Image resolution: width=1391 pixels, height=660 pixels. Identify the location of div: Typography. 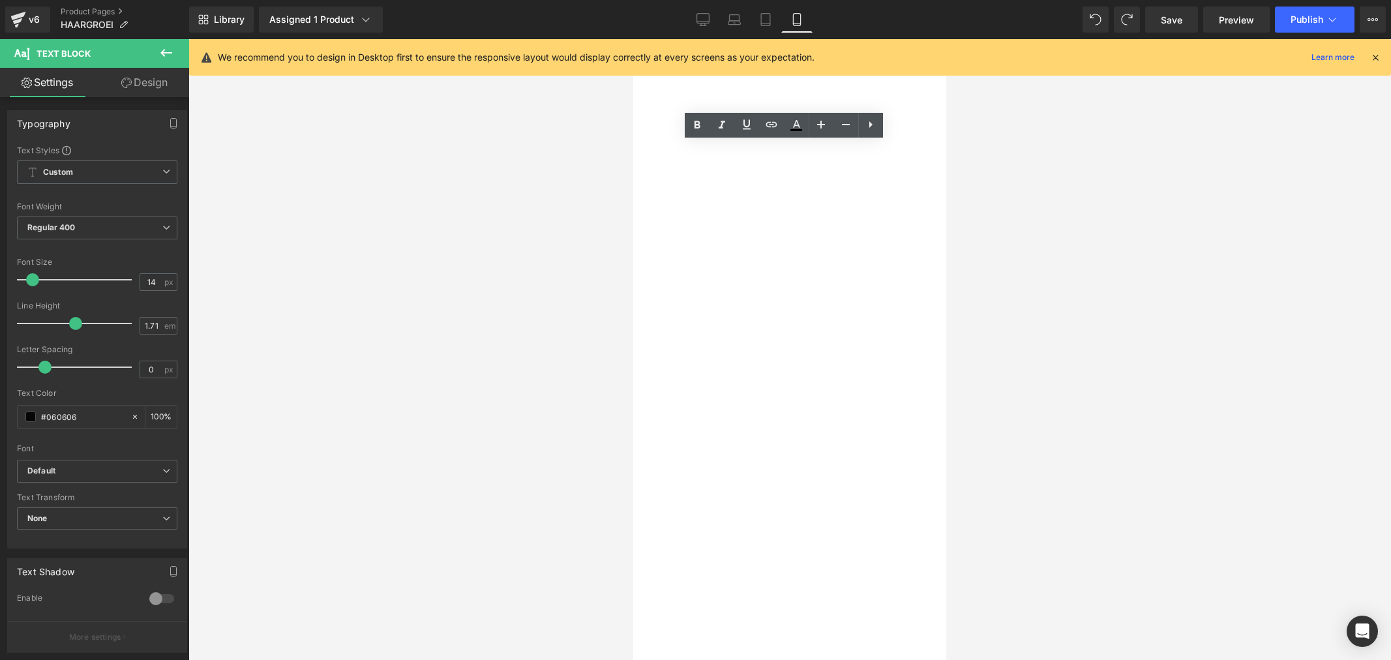
(44, 120).